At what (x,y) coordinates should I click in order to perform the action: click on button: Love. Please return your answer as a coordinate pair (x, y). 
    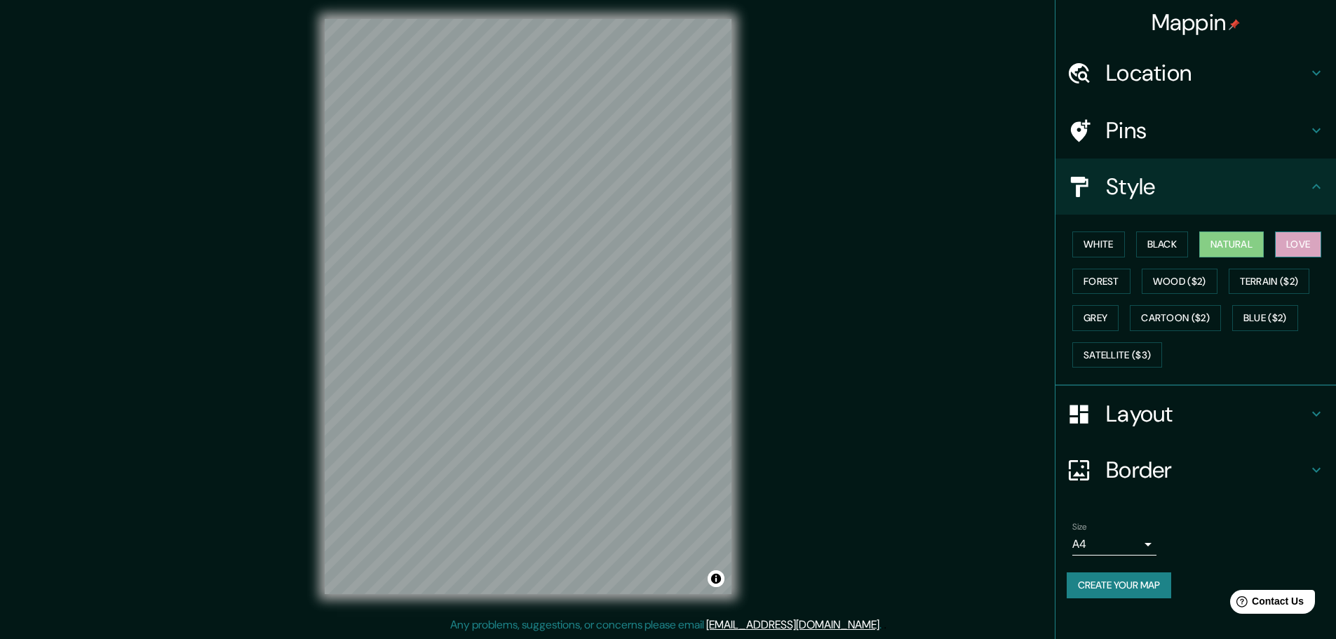
    Looking at the image, I should click on (1298, 244).